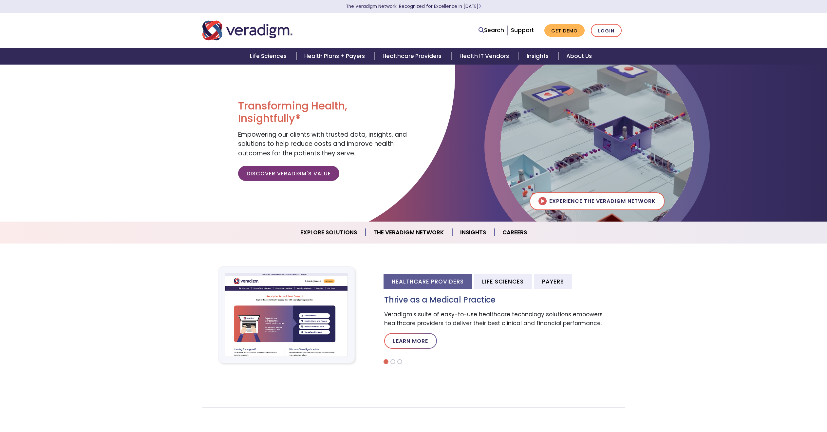  Describe the element at coordinates (491, 30) in the screenshot. I see `a: Search` at that location.